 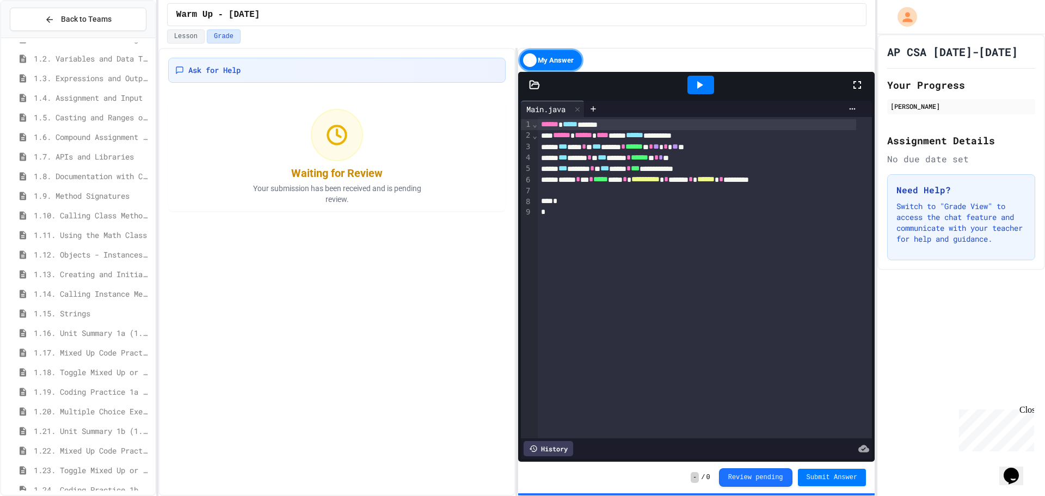 I want to click on span: 1.16. Unit Summary 1a (1.1-1.6), so click(x=92, y=332).